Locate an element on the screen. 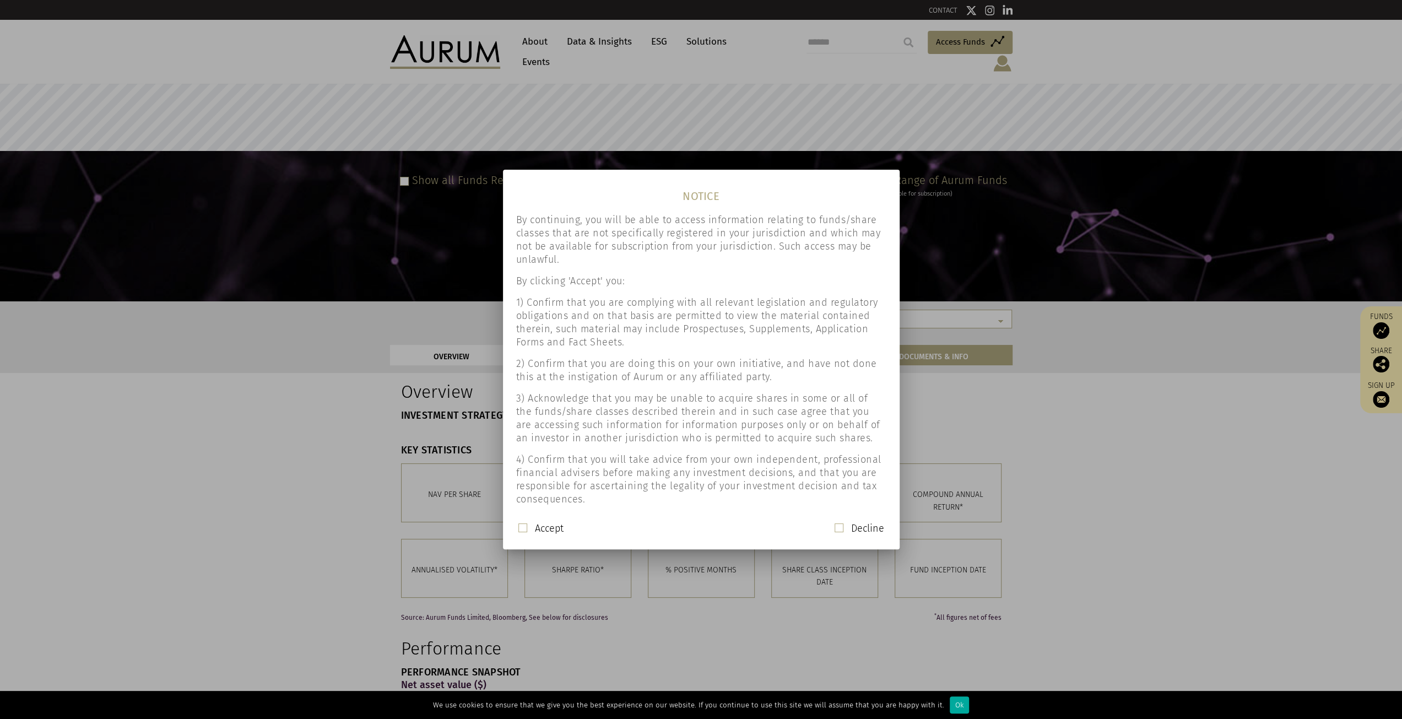 The height and width of the screenshot is (719, 1402). p: By clicking 'Accept' you: is located at coordinates (701, 281).